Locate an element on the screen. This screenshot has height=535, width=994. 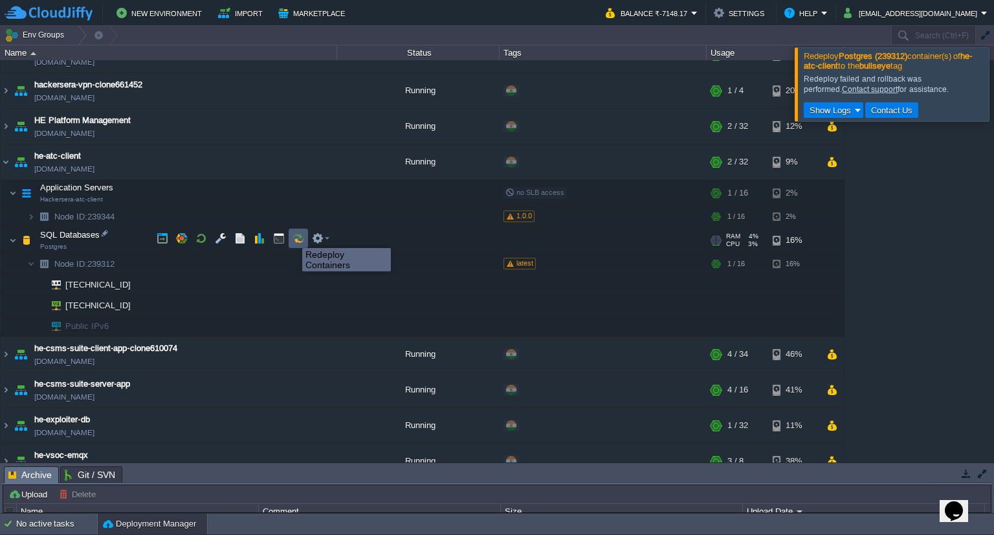
button: Settings is located at coordinates (741, 13).